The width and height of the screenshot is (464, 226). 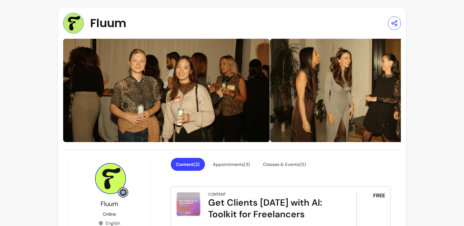 What do you see at coordinates (217, 194) in the screenshot?
I see `div: Content` at bounding box center [217, 194].